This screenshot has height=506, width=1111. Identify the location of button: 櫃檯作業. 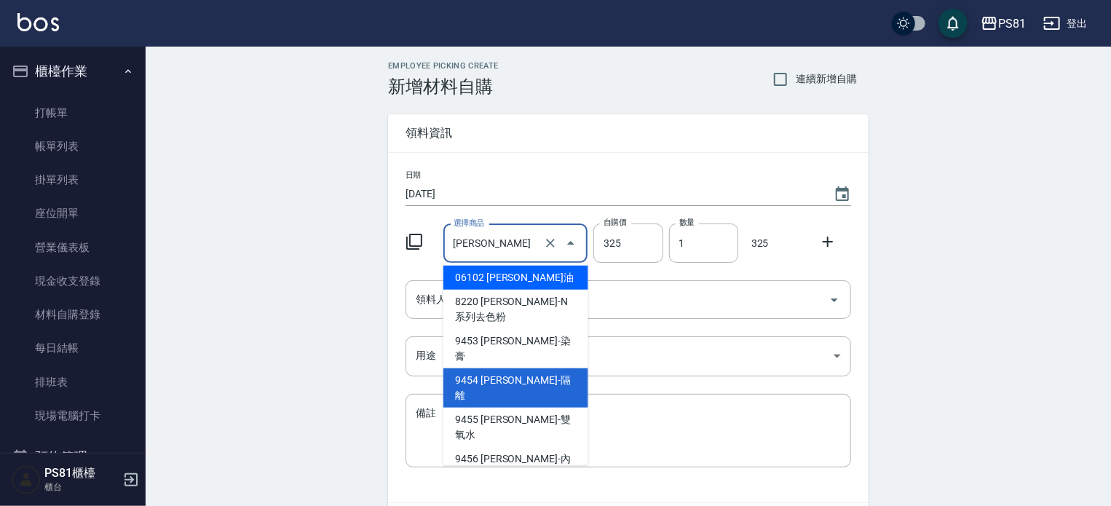
(73, 71).